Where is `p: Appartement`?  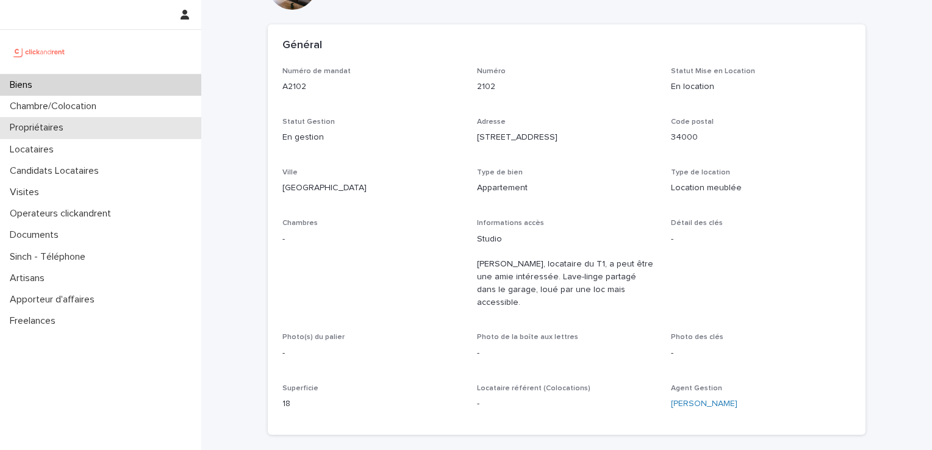
p: Appartement is located at coordinates (567, 188).